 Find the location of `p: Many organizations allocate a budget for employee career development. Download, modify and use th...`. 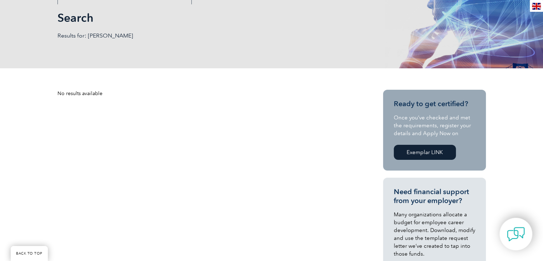

p: Many organizations allocate a budget for employee career development. Download, modify and use th... is located at coordinates (435, 234).